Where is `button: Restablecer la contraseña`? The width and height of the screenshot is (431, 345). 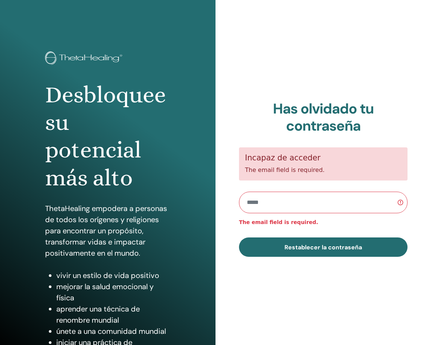
button: Restablecer la contraseña is located at coordinates (323, 247).